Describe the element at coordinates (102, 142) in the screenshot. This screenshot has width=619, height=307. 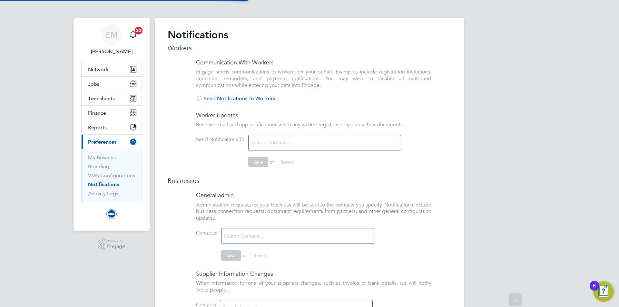
I see `span: Preferences` at that location.